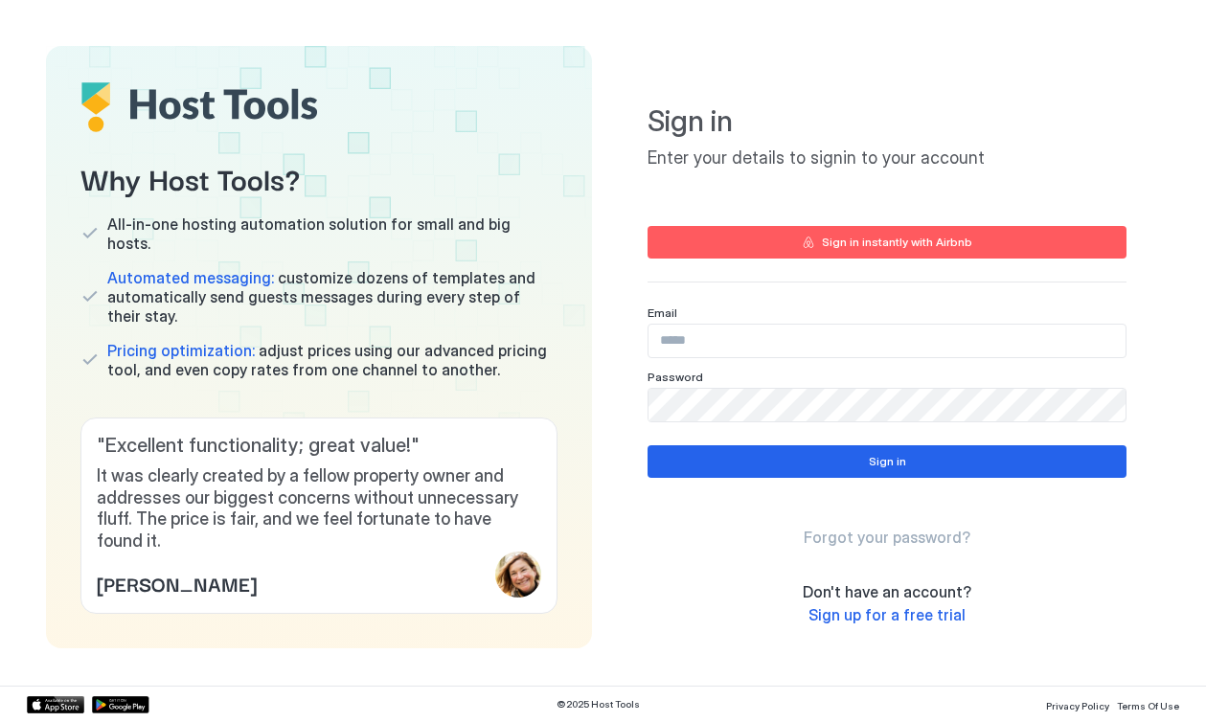 The image size is (1206, 722). Describe the element at coordinates (887, 615) in the screenshot. I see `a: Sign up for a free trial` at that location.